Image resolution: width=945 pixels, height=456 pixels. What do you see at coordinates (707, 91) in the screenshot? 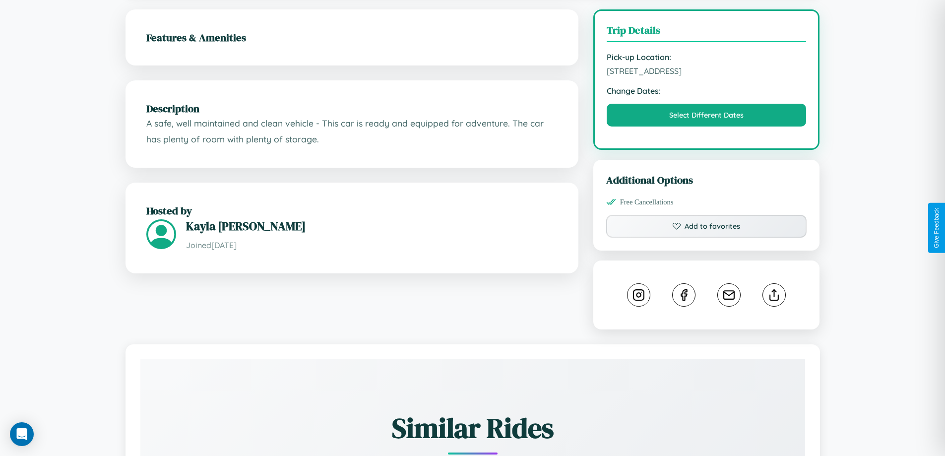
I see `strong: Change Dates:` at bounding box center [707, 91].